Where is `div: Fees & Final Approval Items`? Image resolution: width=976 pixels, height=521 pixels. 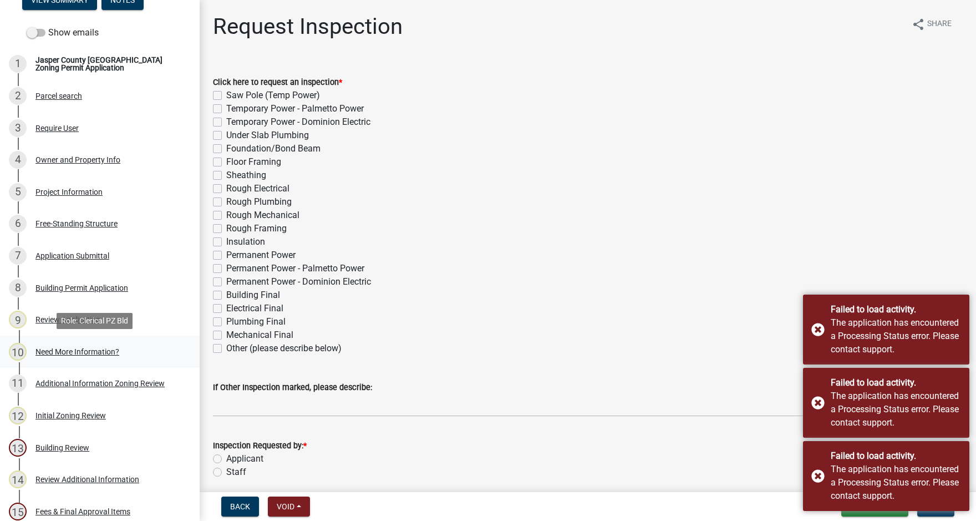 div: Fees & Final Approval Items is located at coordinates (83, 511).